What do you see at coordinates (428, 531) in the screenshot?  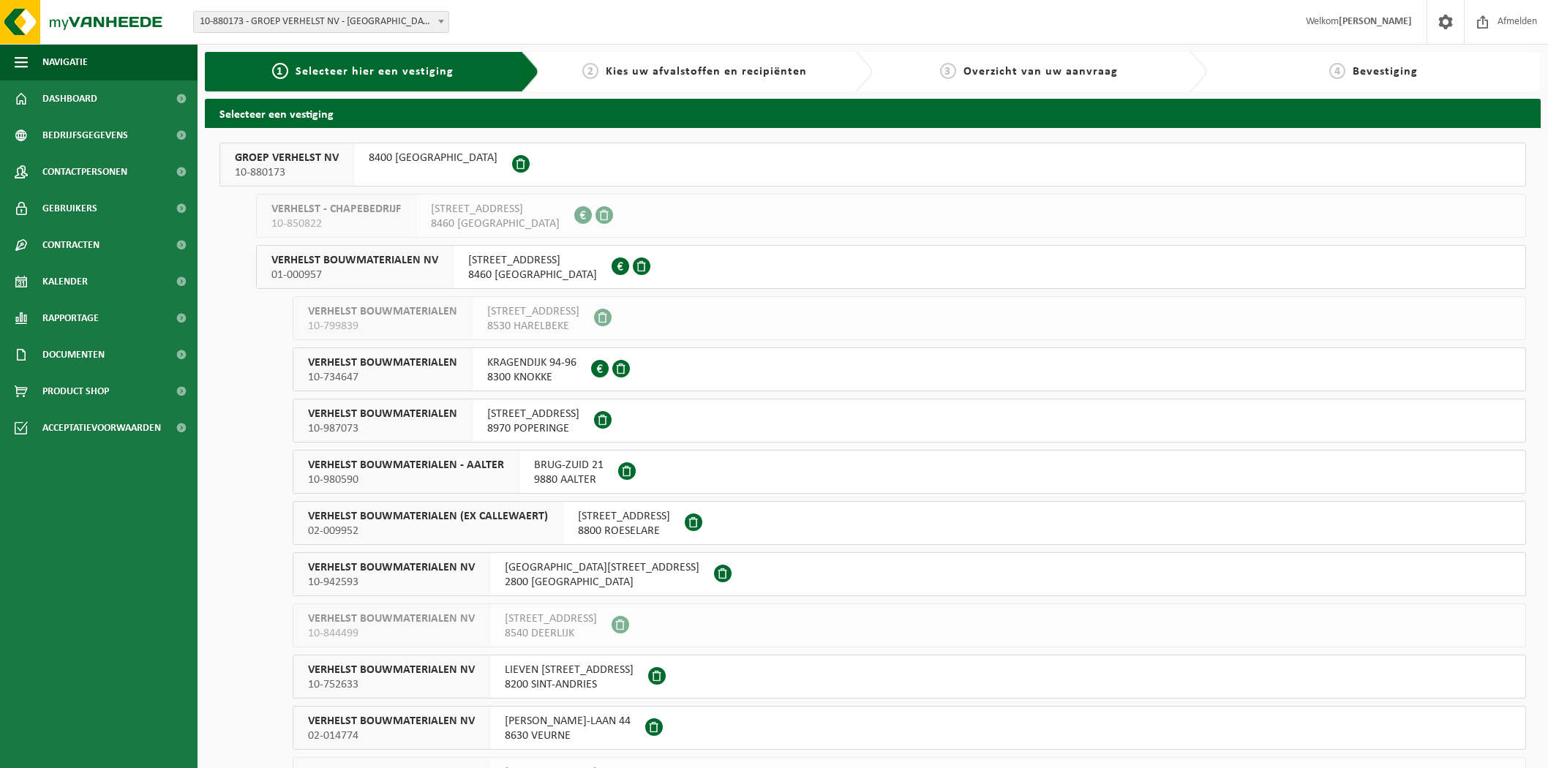 I see `span: 02-009952` at bounding box center [428, 531].